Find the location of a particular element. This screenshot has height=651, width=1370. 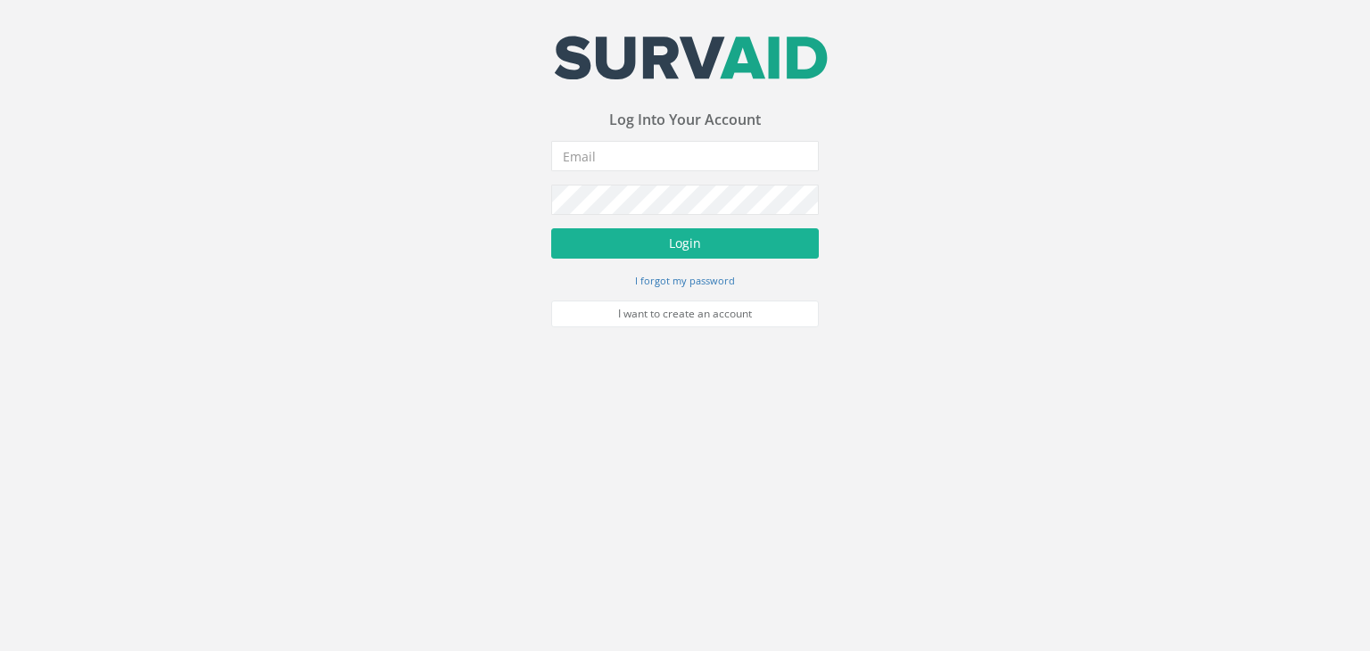

a: I forgot my password is located at coordinates (685, 280).